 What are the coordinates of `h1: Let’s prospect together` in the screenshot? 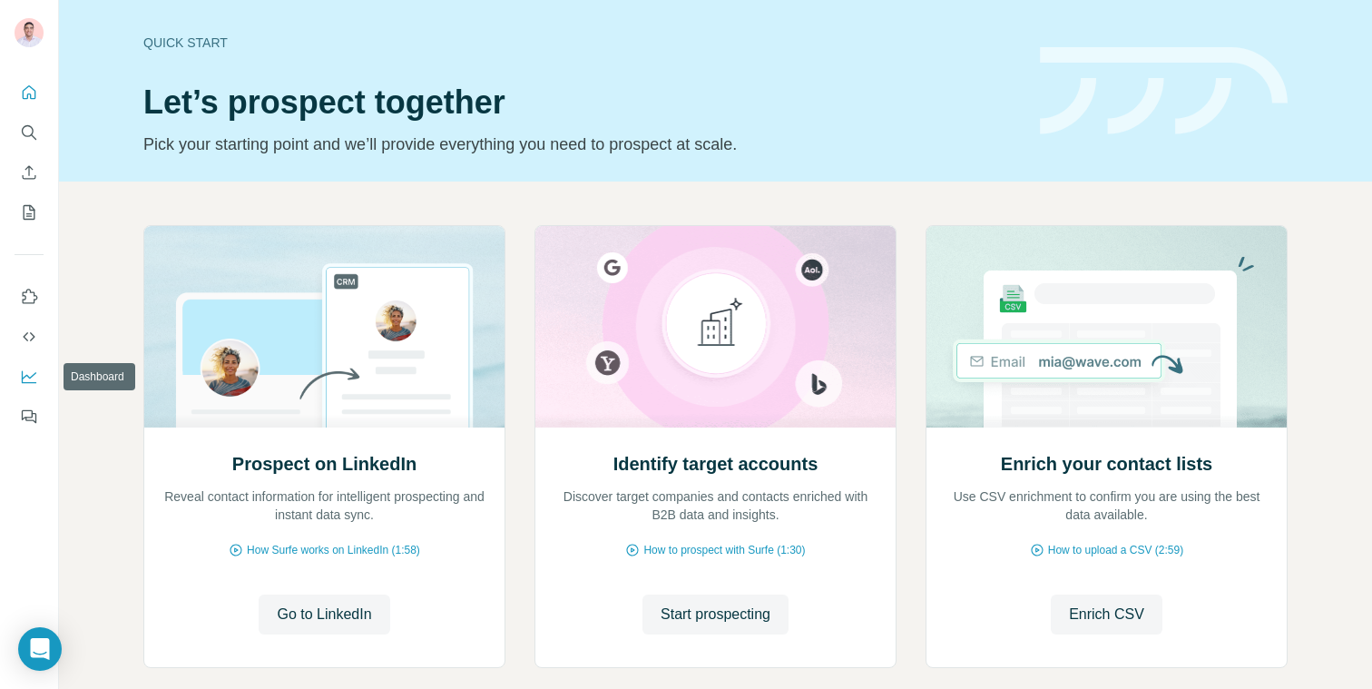 It's located at (581, 103).